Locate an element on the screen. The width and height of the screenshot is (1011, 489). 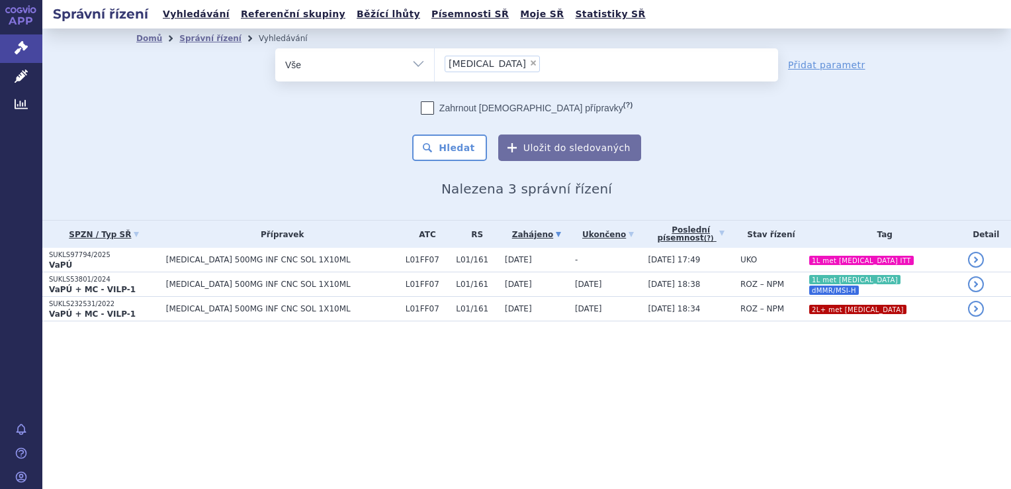
th: Tag is located at coordinates (882, 234).